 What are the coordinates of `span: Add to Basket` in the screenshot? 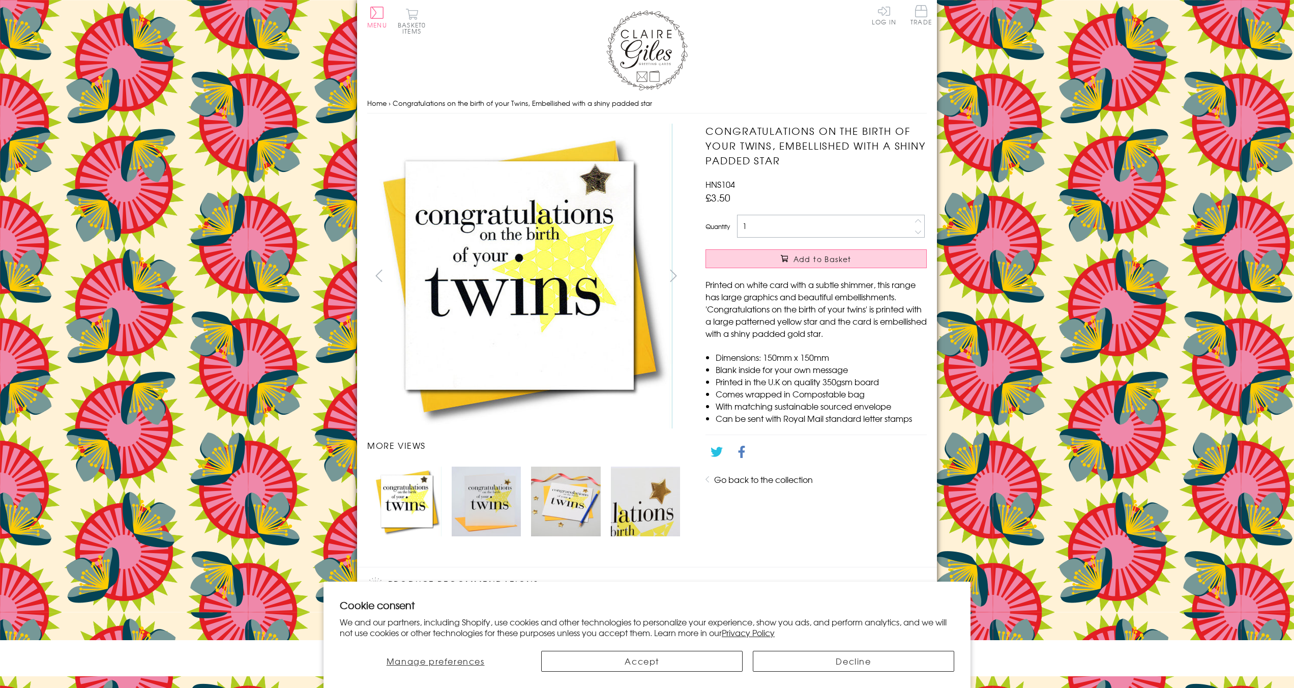 It's located at (822, 259).